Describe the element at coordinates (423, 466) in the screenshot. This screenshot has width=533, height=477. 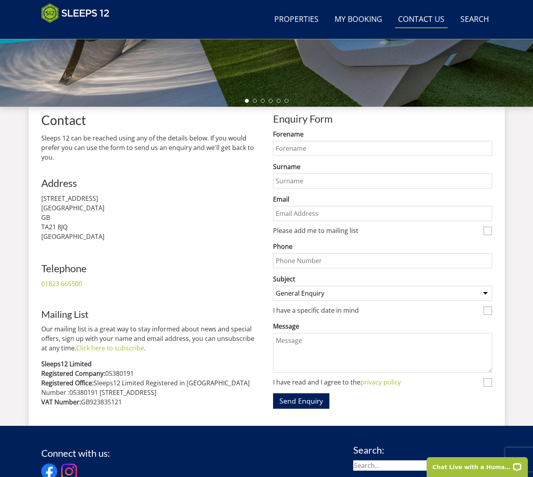
I see `input: Search...` at that location.